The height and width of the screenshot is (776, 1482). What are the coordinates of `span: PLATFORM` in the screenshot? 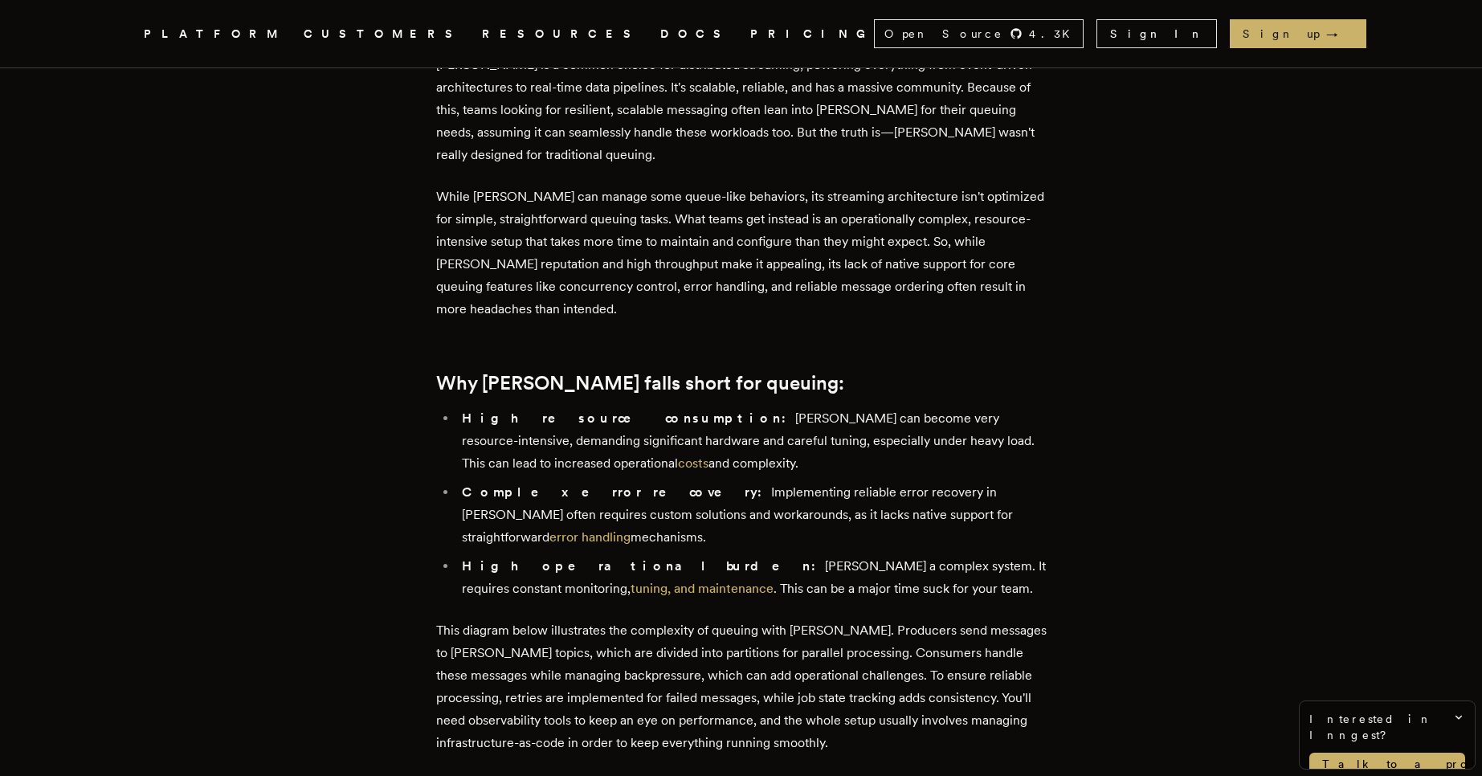 It's located at (214, 34).